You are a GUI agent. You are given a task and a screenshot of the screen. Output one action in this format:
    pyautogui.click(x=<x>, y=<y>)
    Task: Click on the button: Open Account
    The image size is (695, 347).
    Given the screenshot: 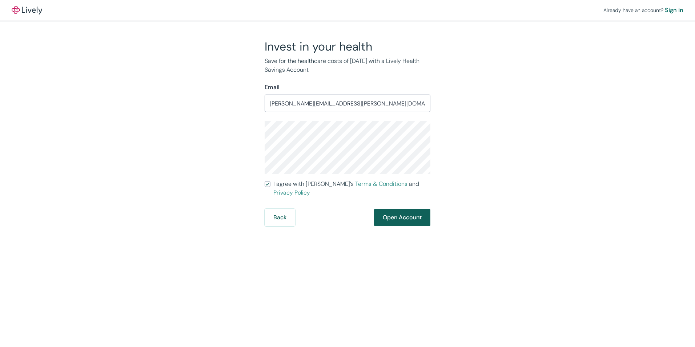 What is the action you would take?
    pyautogui.click(x=402, y=217)
    